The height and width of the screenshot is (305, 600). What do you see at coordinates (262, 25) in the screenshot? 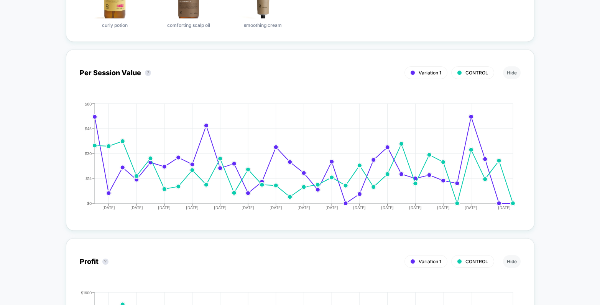
I see `span: smoothing cream` at bounding box center [262, 25].